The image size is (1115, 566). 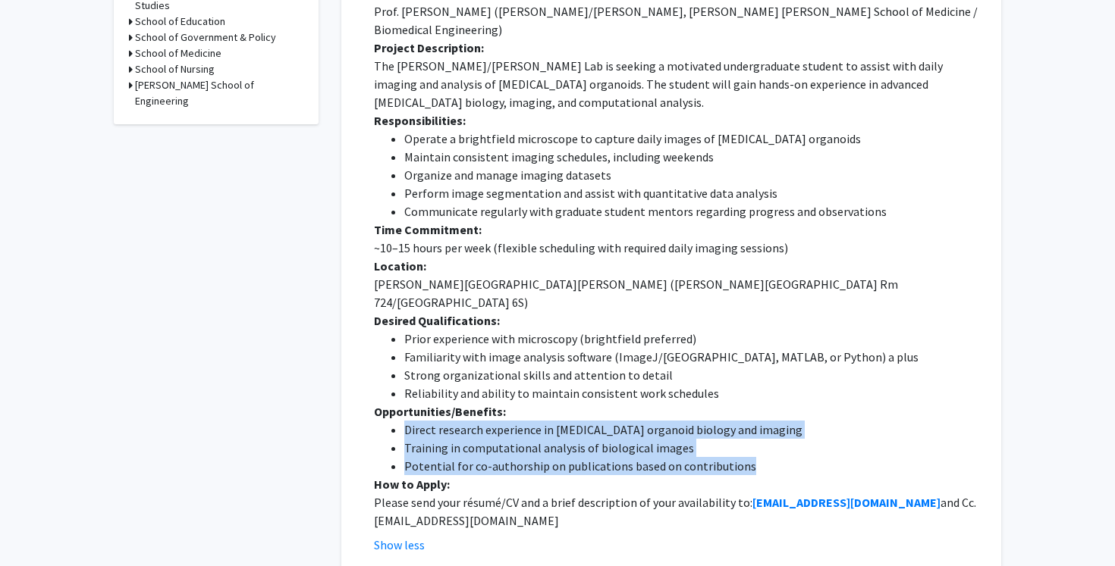 I want to click on h3: School of Education, so click(x=180, y=21).